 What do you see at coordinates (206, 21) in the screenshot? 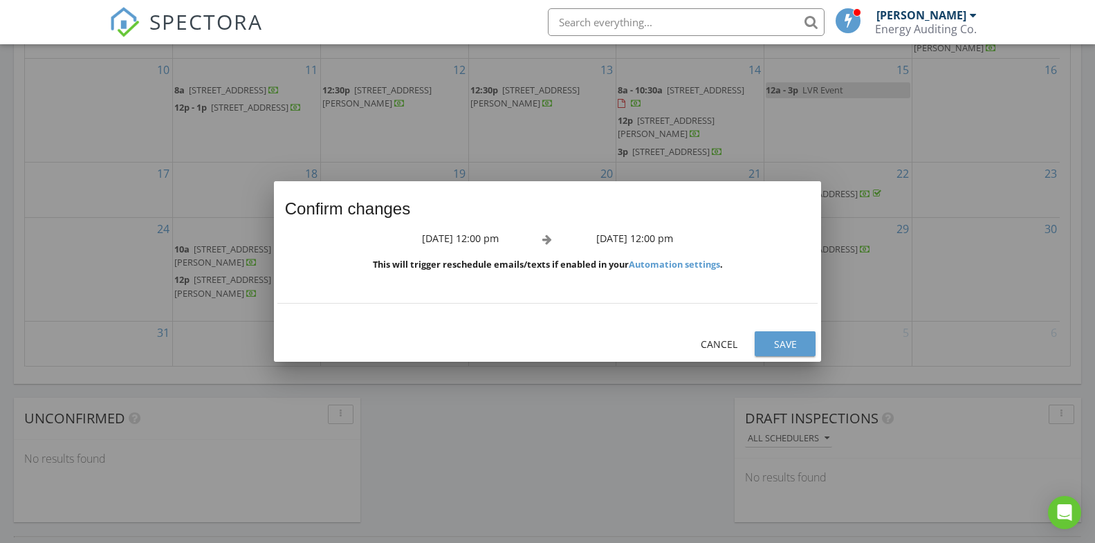
I see `span: SPECTORA` at bounding box center [206, 21].